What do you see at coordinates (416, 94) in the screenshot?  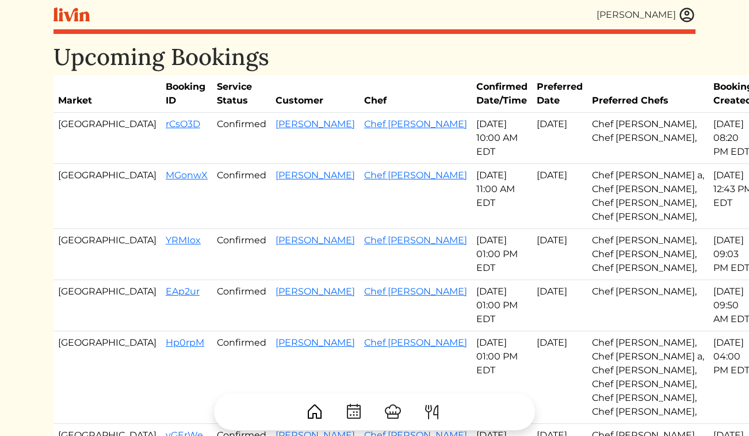 I see `th: Chef` at bounding box center [416, 94].